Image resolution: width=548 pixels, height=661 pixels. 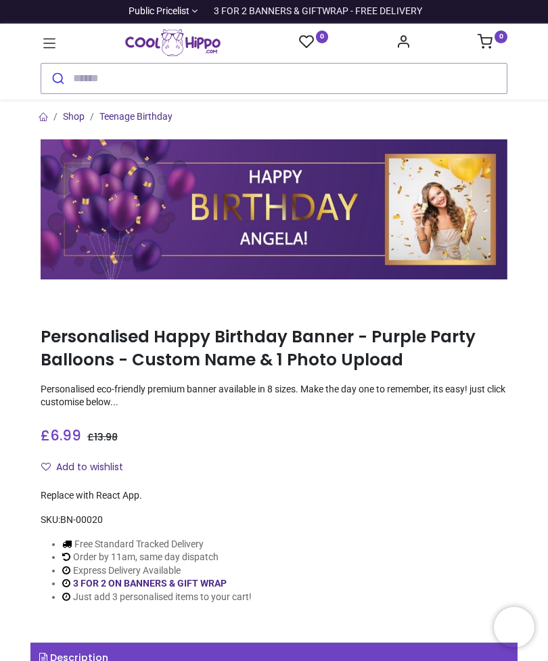 What do you see at coordinates (274, 520) in the screenshot?
I see `div: SKU:` at bounding box center [274, 520].